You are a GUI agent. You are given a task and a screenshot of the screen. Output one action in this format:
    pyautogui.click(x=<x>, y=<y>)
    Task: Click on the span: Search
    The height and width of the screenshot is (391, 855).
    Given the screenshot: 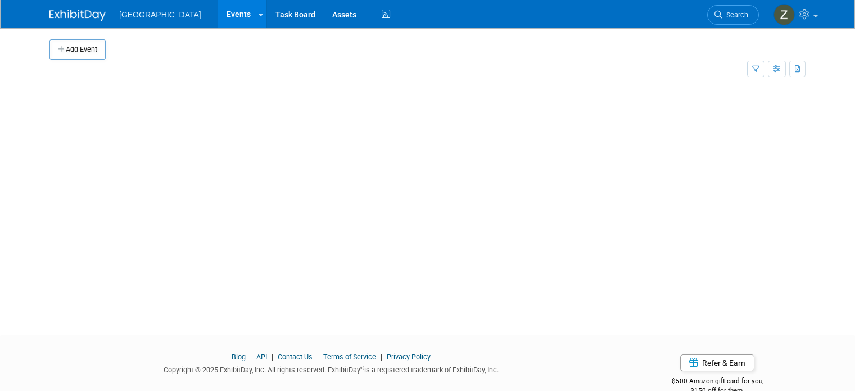 What is the action you would take?
    pyautogui.click(x=735, y=15)
    